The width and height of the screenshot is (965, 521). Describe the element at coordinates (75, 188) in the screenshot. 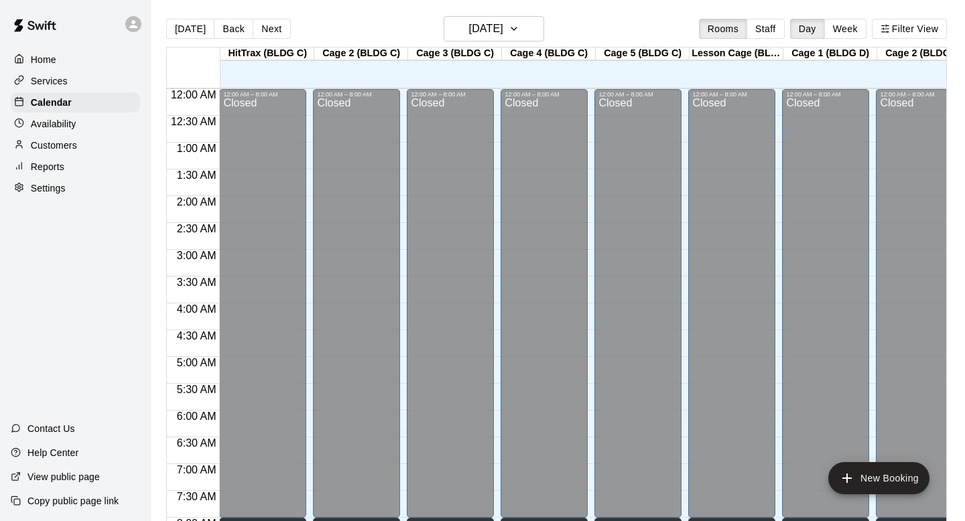

I see `div: Settings` at that location.